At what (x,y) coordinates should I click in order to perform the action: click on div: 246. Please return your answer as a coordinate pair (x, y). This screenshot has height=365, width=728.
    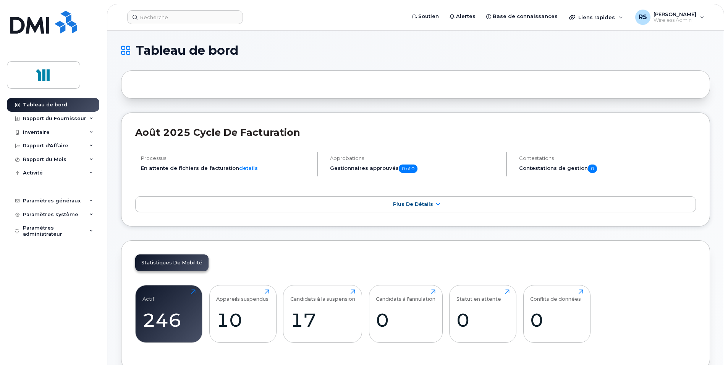
    Looking at the image, I should click on (169, 319).